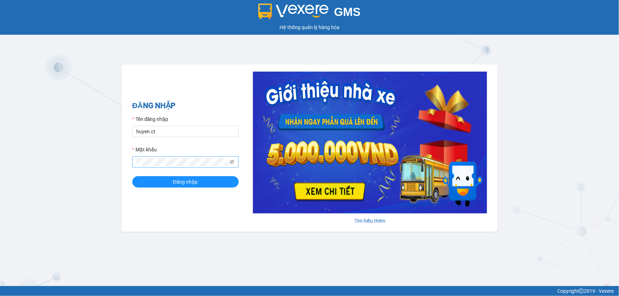  Describe the element at coordinates (182, 162) in the screenshot. I see `input: Mật khẩu` at that location.